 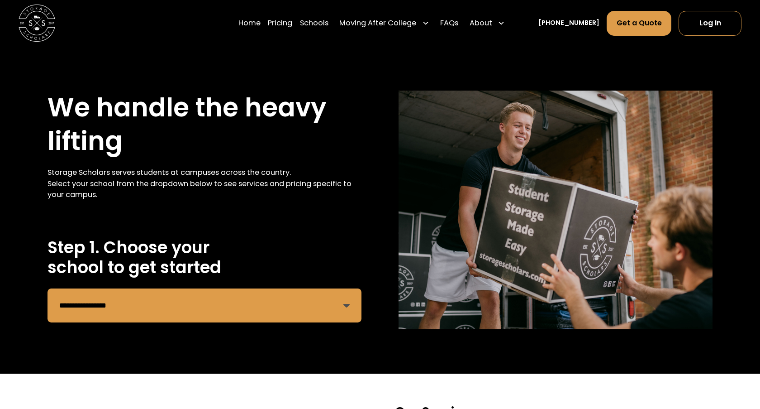 I want to click on a: Home, so click(x=249, y=23).